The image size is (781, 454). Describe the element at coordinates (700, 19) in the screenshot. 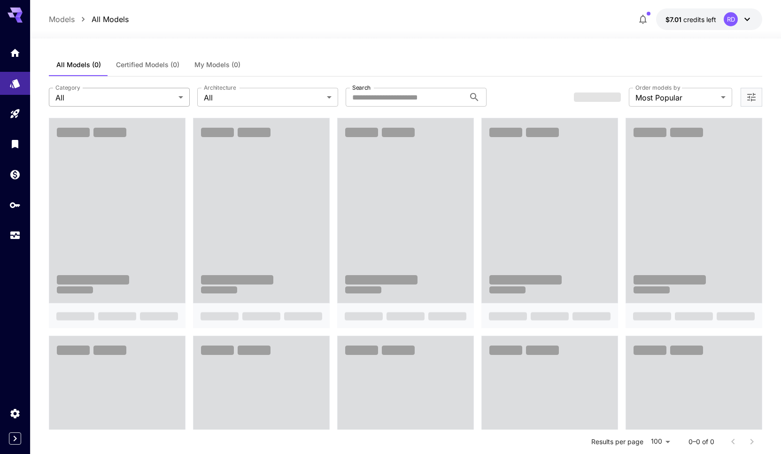

I see `span: credits left` at that location.